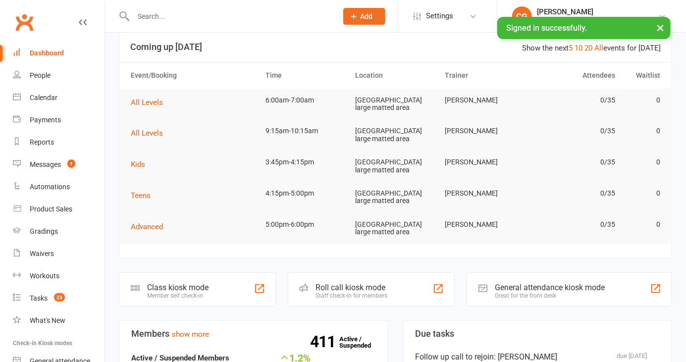 The width and height of the screenshot is (686, 362). Describe the element at coordinates (306, 100) in the screenshot. I see `td: 6:00am-7:00am` at that location.